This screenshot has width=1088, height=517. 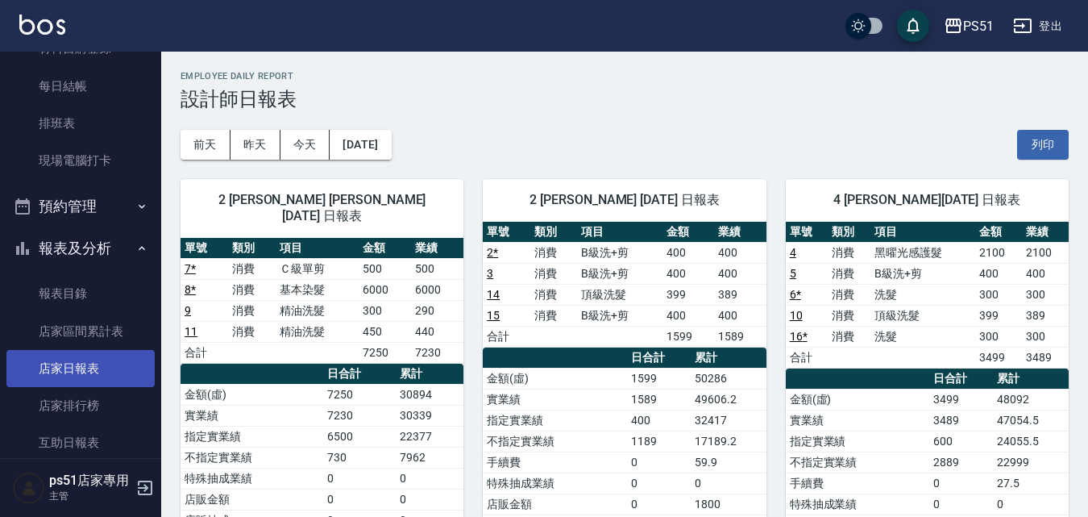 I want to click on td: 2100, so click(x=1046, y=252).